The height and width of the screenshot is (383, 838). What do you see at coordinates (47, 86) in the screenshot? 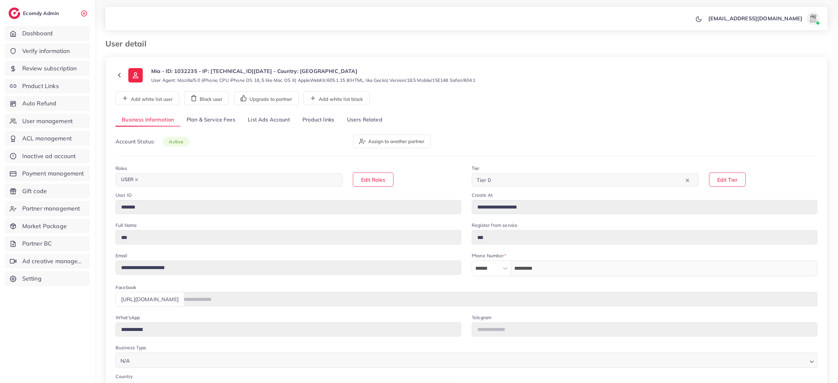
I see `a: Product Links` at bounding box center [47, 86].